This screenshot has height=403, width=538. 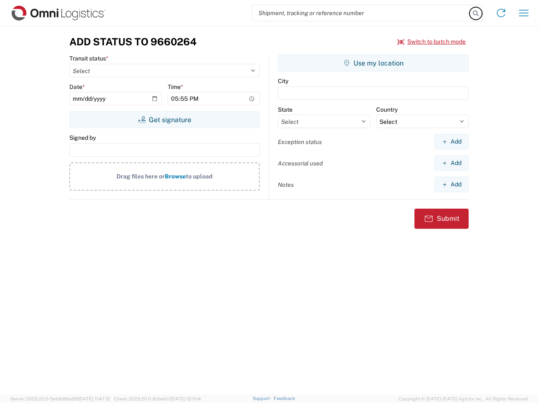 I want to click on button: Use my location, so click(x=373, y=63).